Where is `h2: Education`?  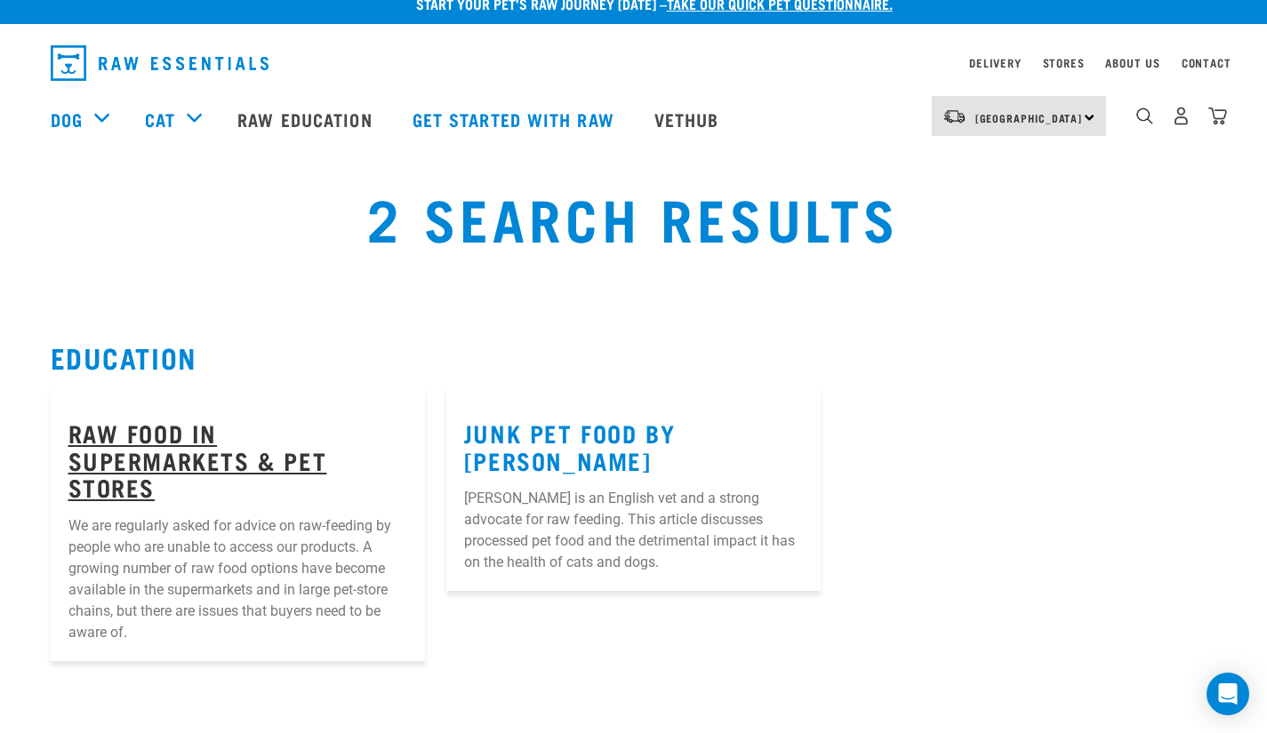 h2: Education is located at coordinates (634, 357).